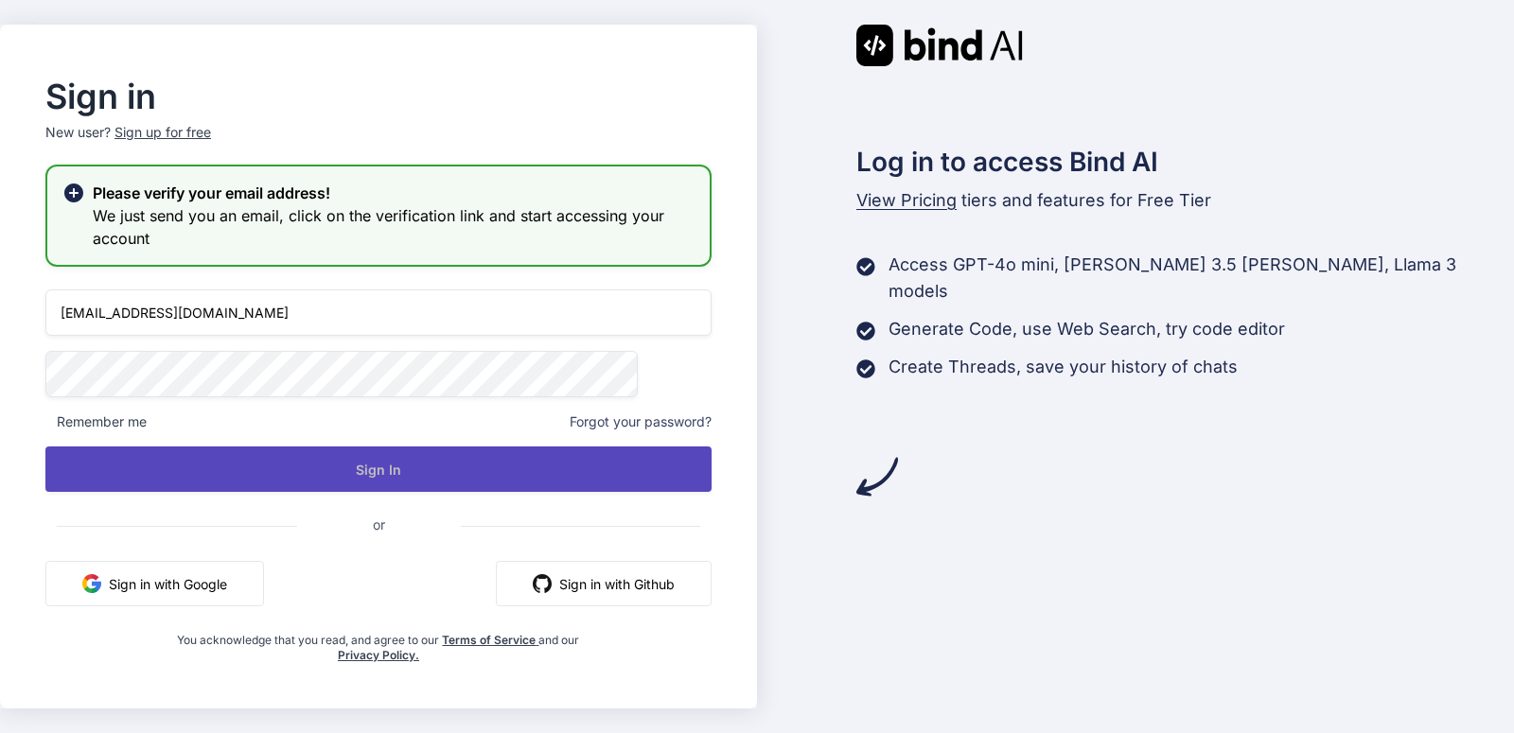 The width and height of the screenshot is (1514, 733). Describe the element at coordinates (378, 469) in the screenshot. I see `button: Sign In` at that location.